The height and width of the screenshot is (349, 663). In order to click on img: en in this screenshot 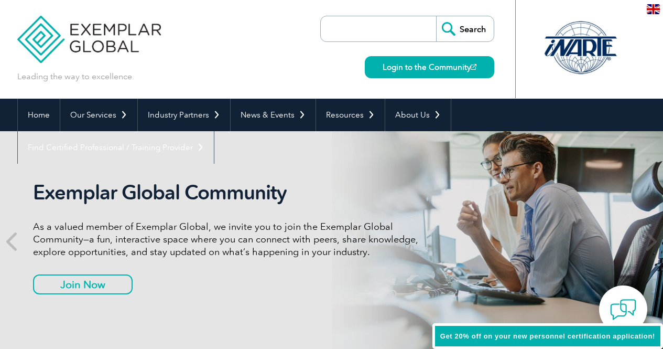, I will do `click(653, 9)`.